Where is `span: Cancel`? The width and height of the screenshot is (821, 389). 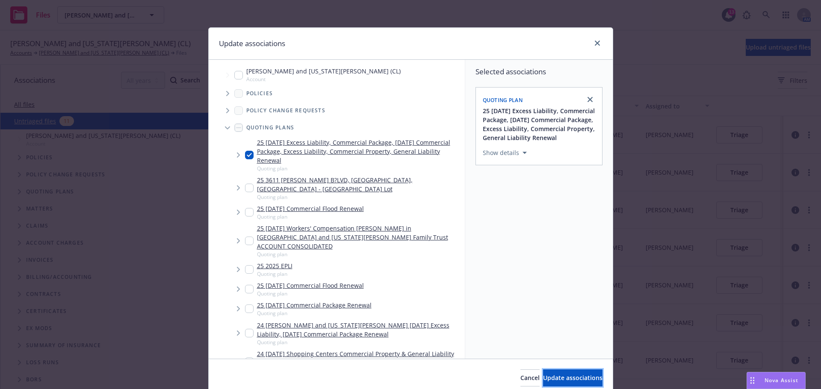
span: Cancel is located at coordinates (530, 378).